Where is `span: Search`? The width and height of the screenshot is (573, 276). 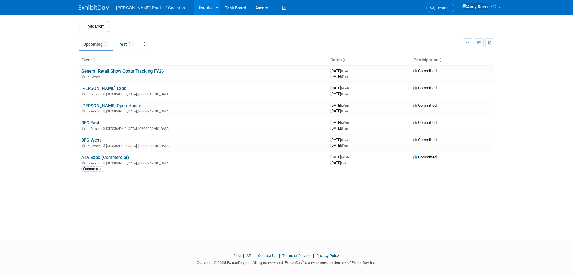
span: Search is located at coordinates (441, 8).